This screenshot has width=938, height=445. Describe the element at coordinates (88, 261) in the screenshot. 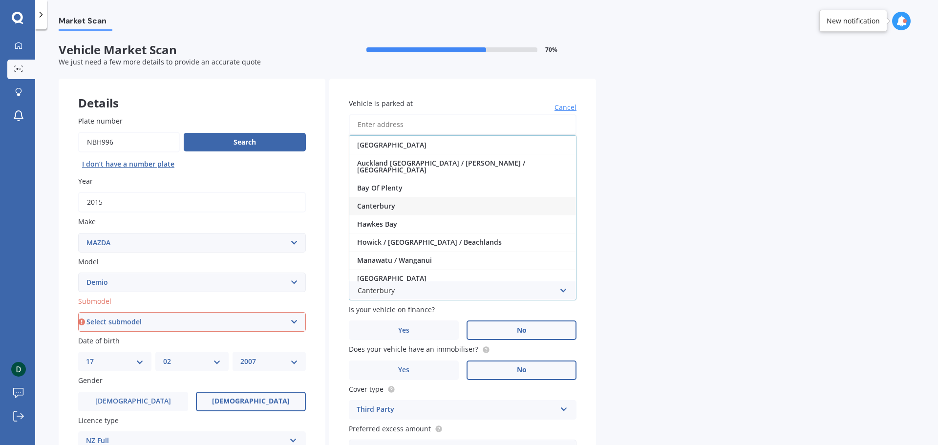

I see `span: Model` at that location.